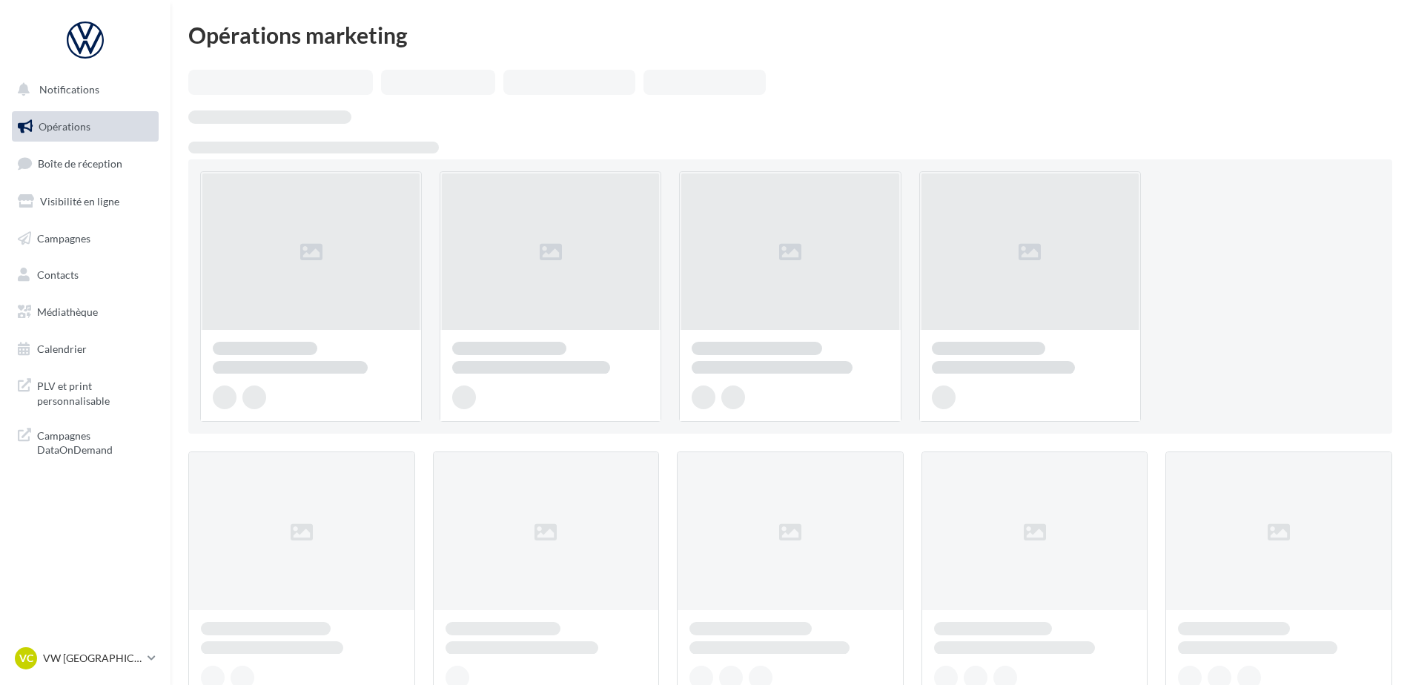  Describe the element at coordinates (79, 201) in the screenshot. I see `span: Visibilité en ligne` at that location.